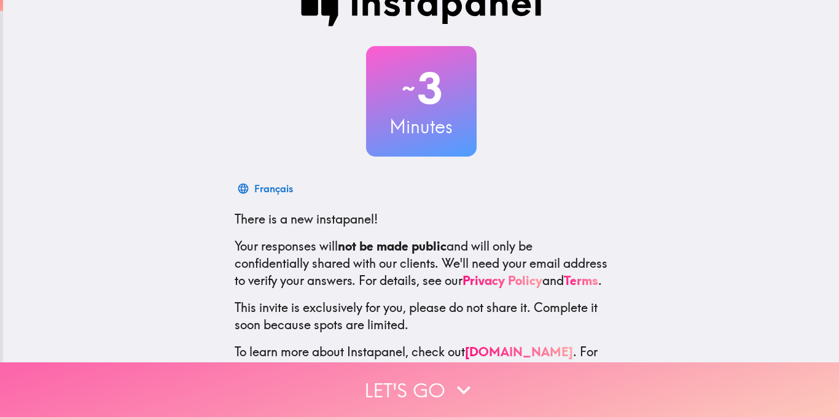  What do you see at coordinates (421, 316) in the screenshot?
I see `p: This invite is exclusively for you, please do not share it. Complete it soon because spots are li...` at bounding box center [421, 316].